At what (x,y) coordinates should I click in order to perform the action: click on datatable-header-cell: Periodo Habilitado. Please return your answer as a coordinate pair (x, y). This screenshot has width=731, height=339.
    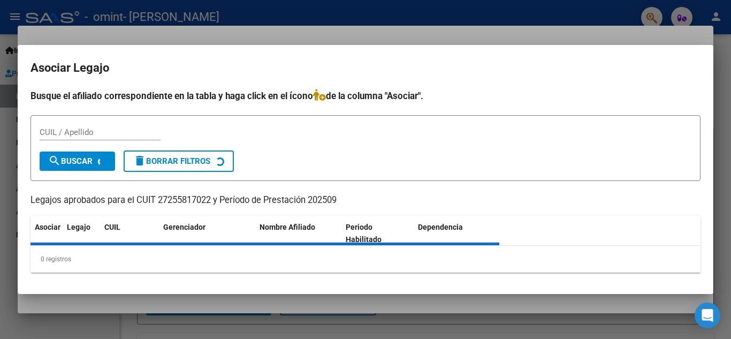
    Looking at the image, I should click on (377, 233).